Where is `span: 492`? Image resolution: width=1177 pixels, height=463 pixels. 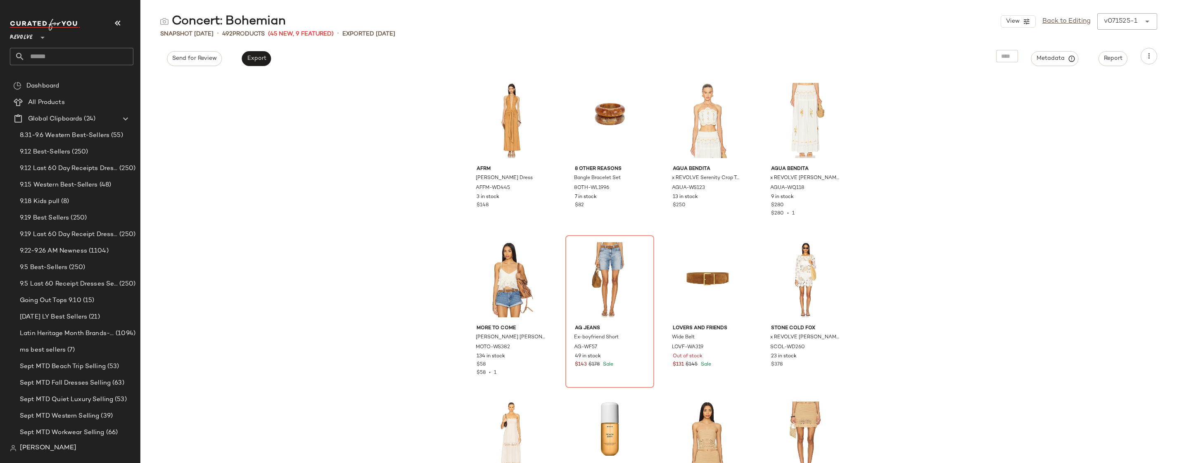 span: 492 is located at coordinates (227, 34).